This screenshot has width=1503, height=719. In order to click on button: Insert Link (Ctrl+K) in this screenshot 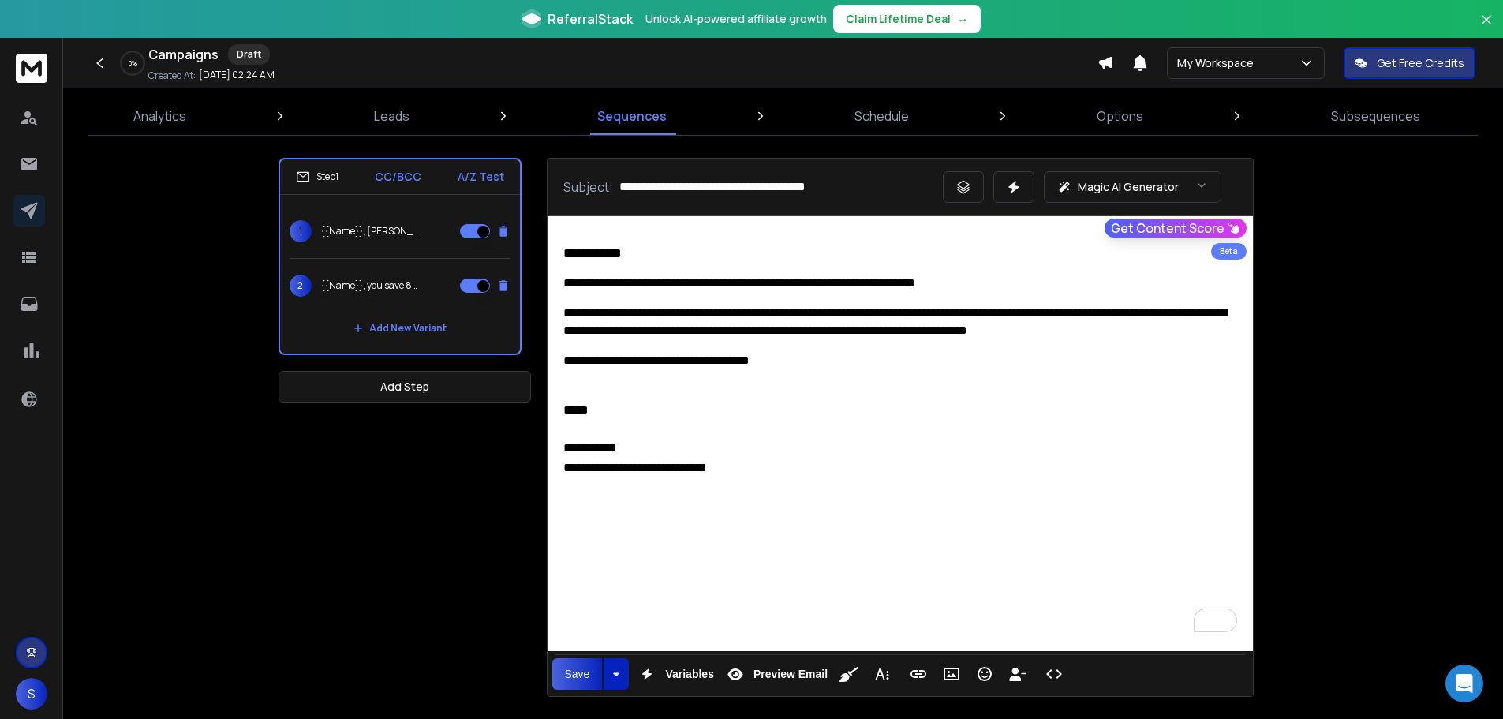, I will do `click(918, 674)`.